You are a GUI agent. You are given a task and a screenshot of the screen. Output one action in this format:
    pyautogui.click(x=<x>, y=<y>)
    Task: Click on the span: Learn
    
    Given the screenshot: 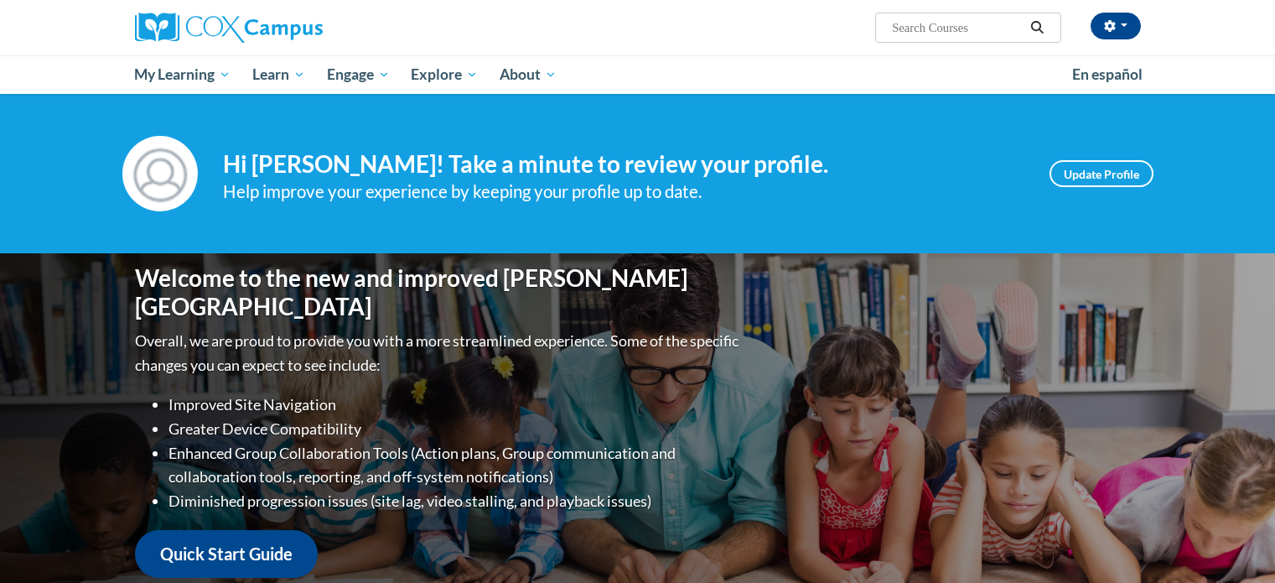 What is the action you would take?
    pyautogui.click(x=278, y=75)
    